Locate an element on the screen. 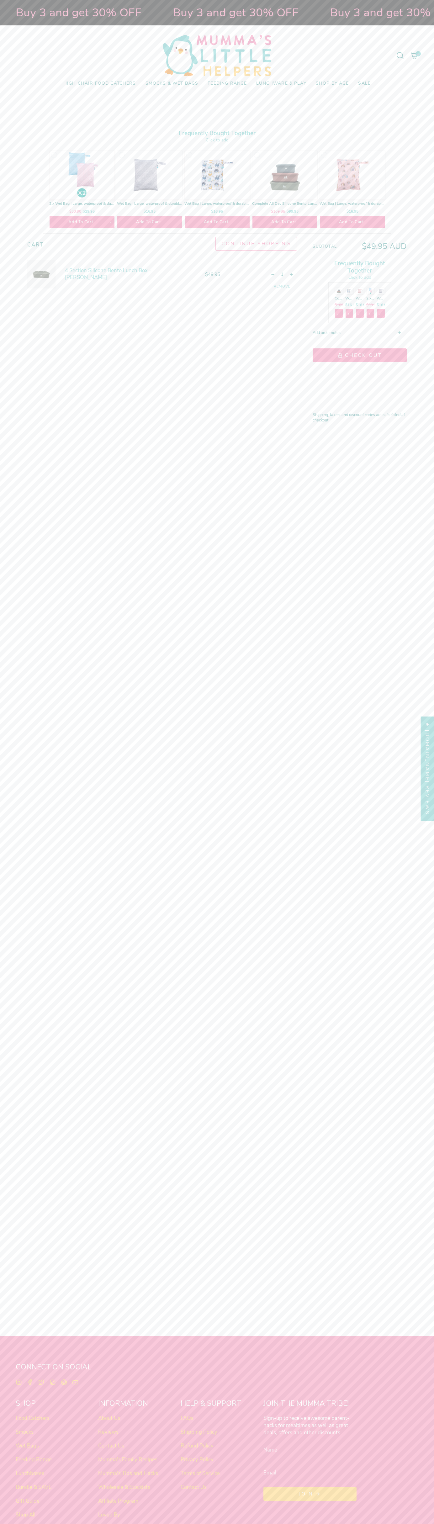 Image resolution: width=434 pixels, height=1524 pixels. span: $29.95 is located at coordinates (88, 211).